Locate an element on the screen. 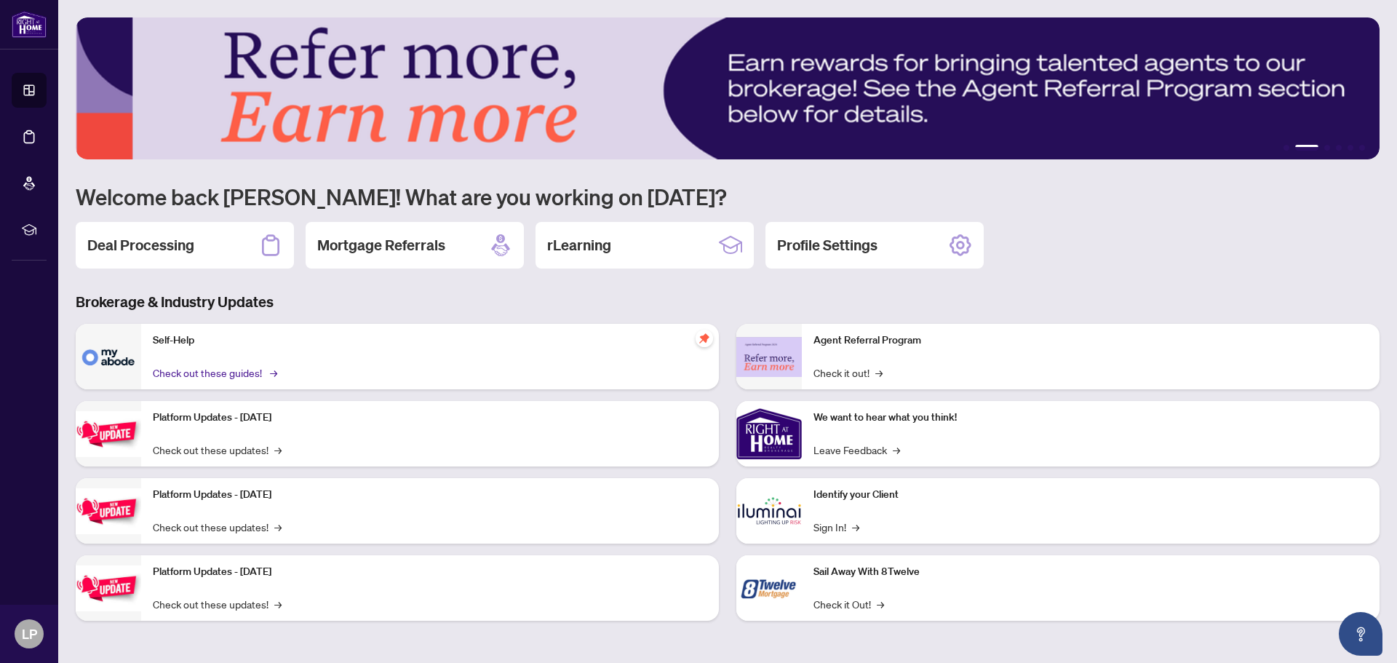 The height and width of the screenshot is (663, 1397). img: Sail Away With 8Twelve is located at coordinates (769, 588).